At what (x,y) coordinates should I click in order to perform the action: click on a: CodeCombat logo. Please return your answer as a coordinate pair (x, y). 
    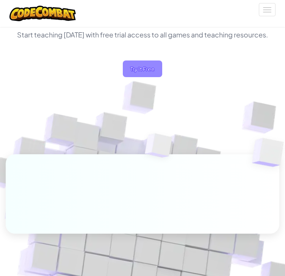
    Looking at the image, I should click on (42, 13).